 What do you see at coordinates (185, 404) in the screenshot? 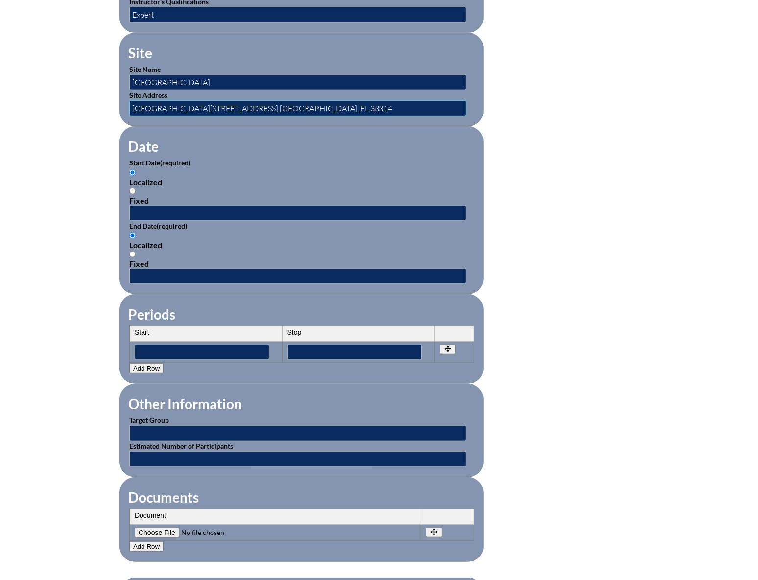
I see `legend: Other Information` at bounding box center [185, 404].